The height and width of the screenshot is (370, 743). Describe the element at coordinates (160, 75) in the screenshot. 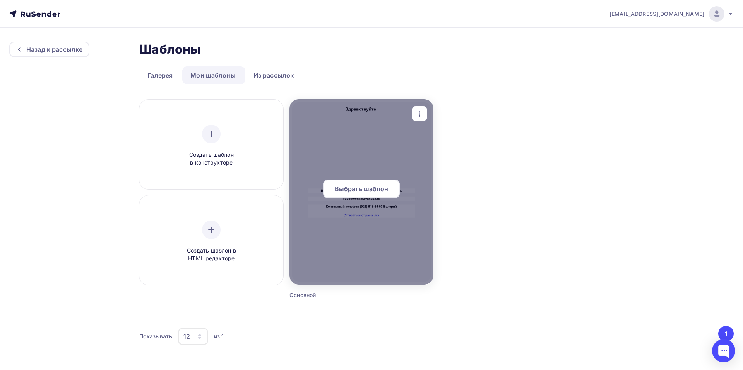

I see `a: Галерея` at that location.